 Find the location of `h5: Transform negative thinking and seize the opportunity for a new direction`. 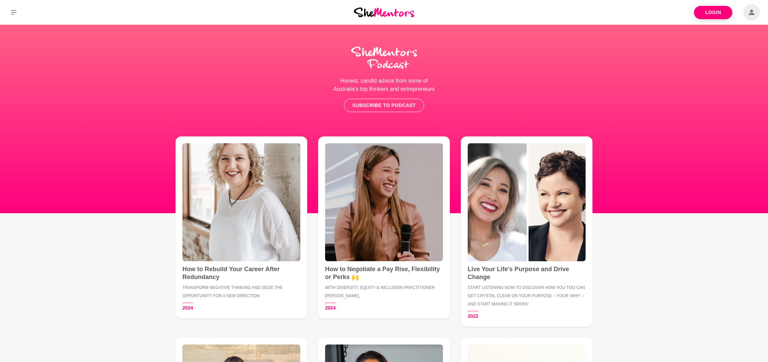

h5: Transform negative thinking and seize the opportunity for a new direction is located at coordinates (241, 292).